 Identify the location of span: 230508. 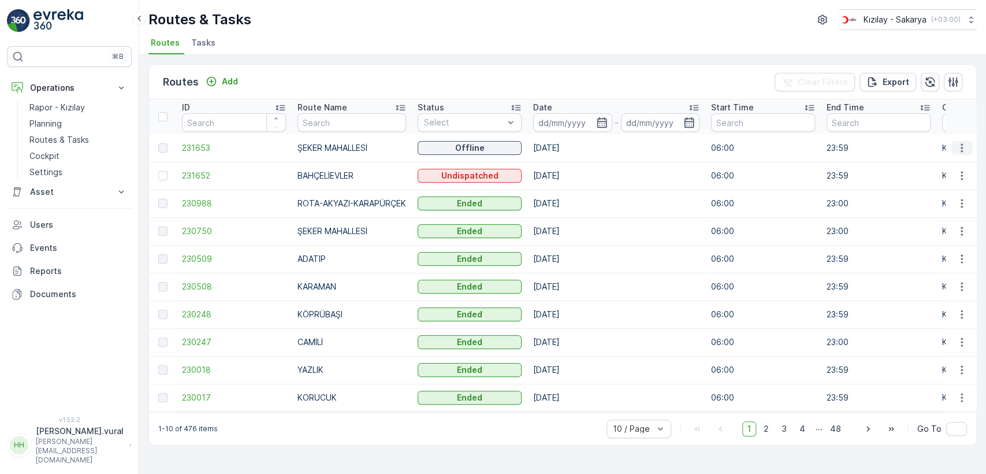
(234, 286).